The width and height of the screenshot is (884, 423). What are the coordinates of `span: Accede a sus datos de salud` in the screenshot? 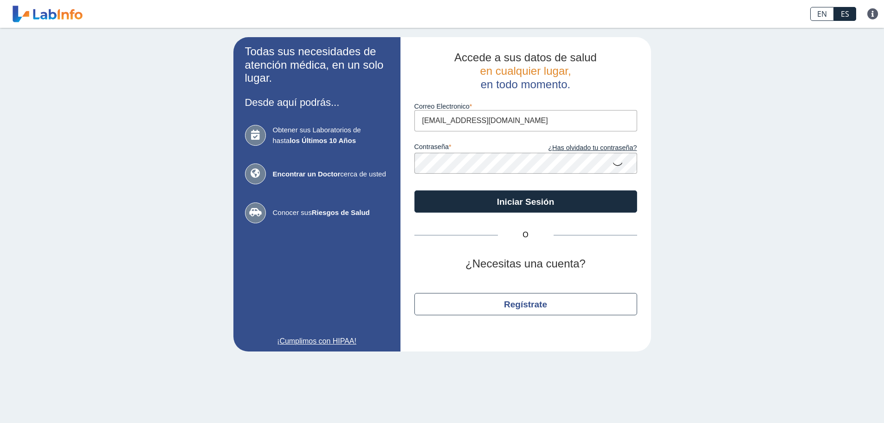 It's located at (525, 57).